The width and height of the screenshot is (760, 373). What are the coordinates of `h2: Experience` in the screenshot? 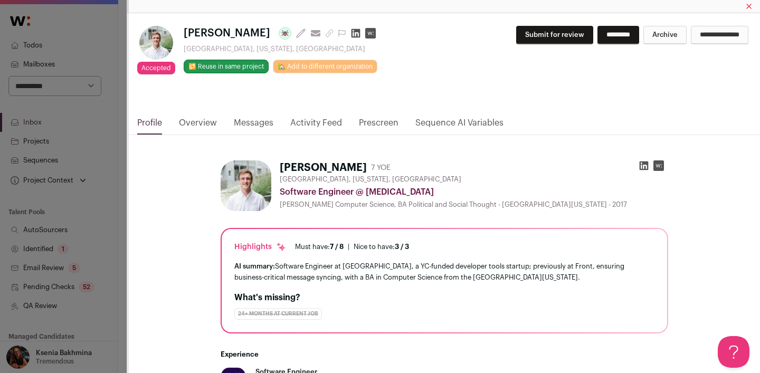 It's located at (444, 355).